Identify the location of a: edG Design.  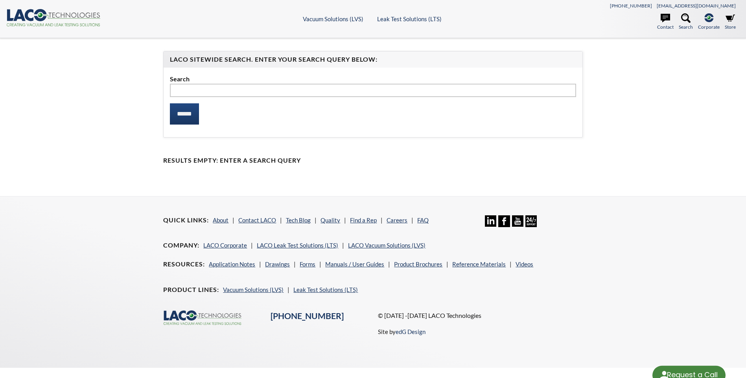
(411, 332).